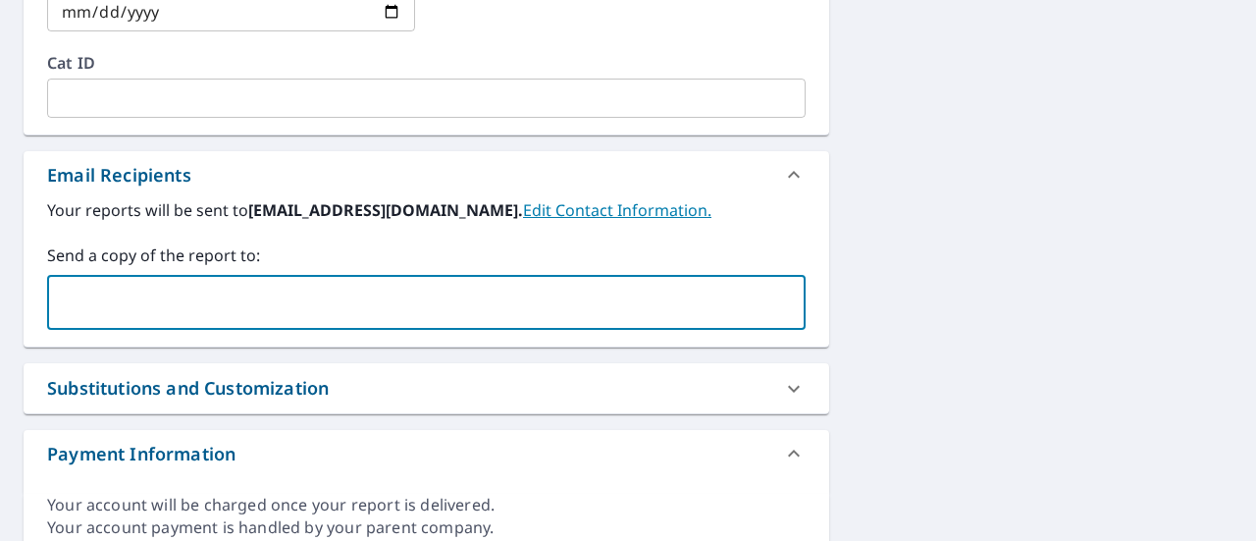 The height and width of the screenshot is (541, 1256). I want to click on div: Your account will be charged once your report is delivered., so click(426, 504).